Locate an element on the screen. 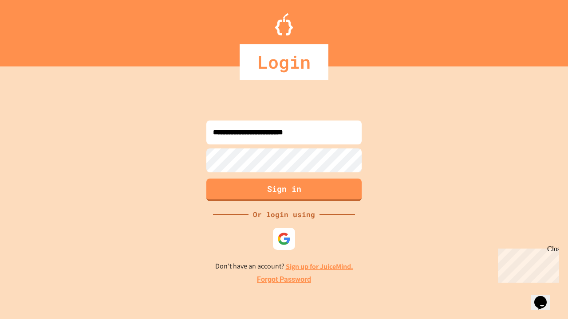 This screenshot has height=319, width=568. img: Logo.svg is located at coordinates (284, 24).